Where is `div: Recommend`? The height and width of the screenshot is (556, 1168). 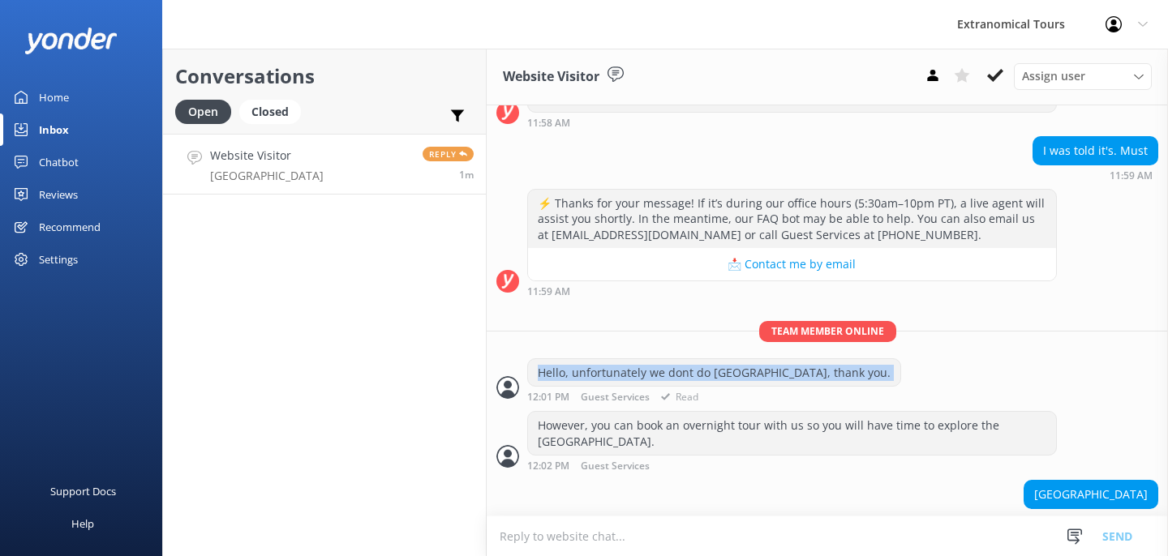 div: Recommend is located at coordinates (70, 227).